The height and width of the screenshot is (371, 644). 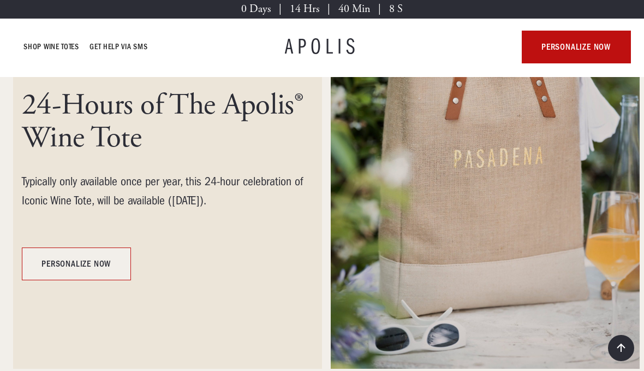 What do you see at coordinates (322, 47) in the screenshot?
I see `h1: APOLIS` at bounding box center [322, 47].